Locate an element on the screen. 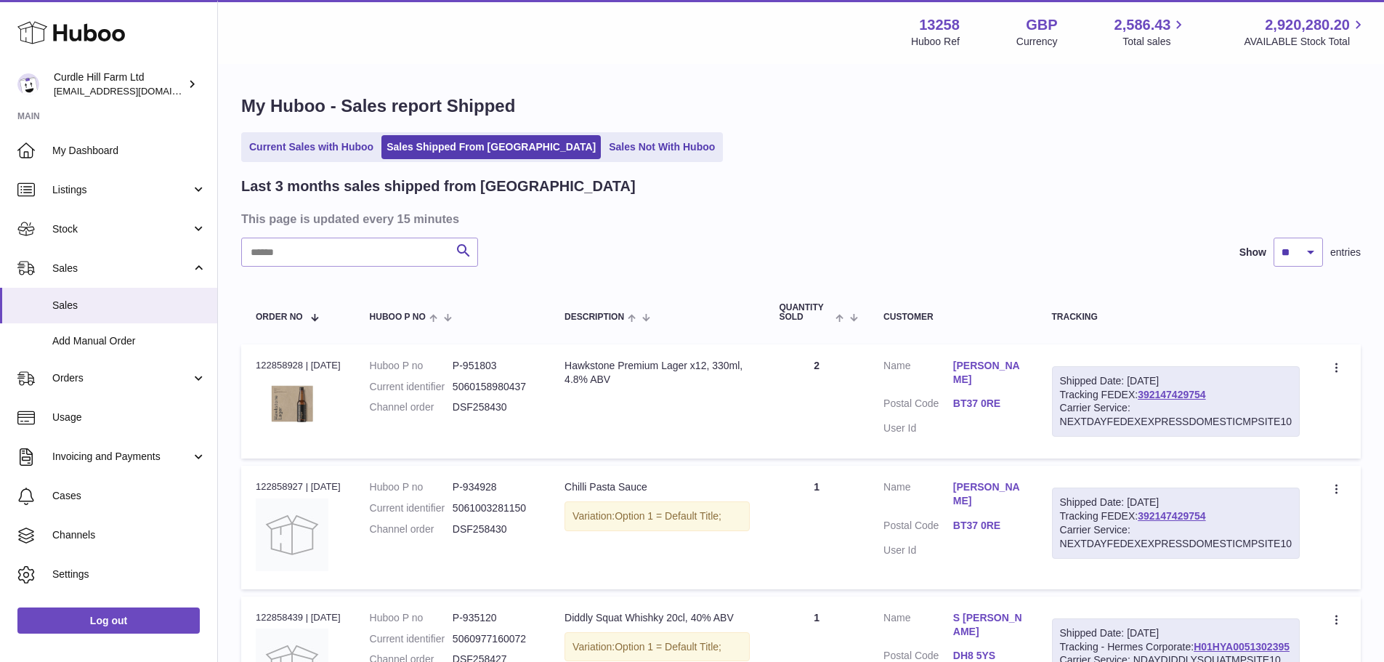 The height and width of the screenshot is (662, 1384). span: Order No is located at coordinates (279, 317).